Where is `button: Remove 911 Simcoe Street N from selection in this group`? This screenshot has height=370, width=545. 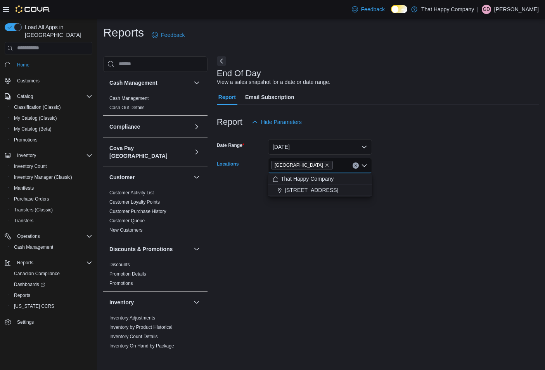
button: Remove 911 Simcoe Street N from selection in this group is located at coordinates (327, 165).